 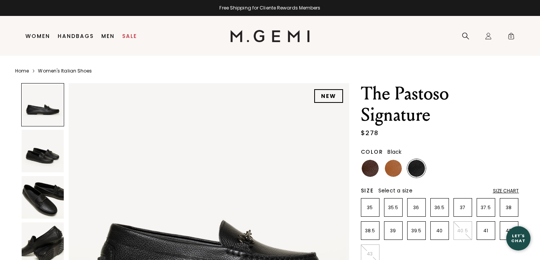 I want to click on a: Sale, so click(x=129, y=36).